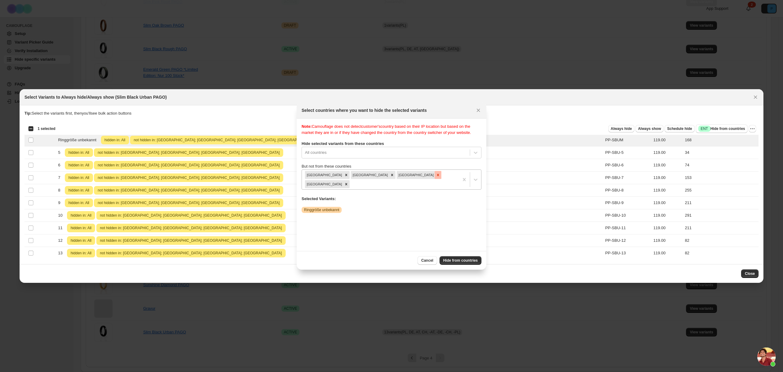 Image resolution: width=783 pixels, height=372 pixels. I want to click on button: Always hide, so click(622, 129).